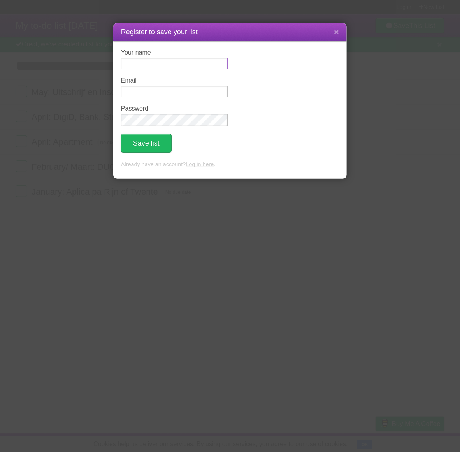  Describe the element at coordinates (230, 32) in the screenshot. I see `h1: Register to save your list` at that location.